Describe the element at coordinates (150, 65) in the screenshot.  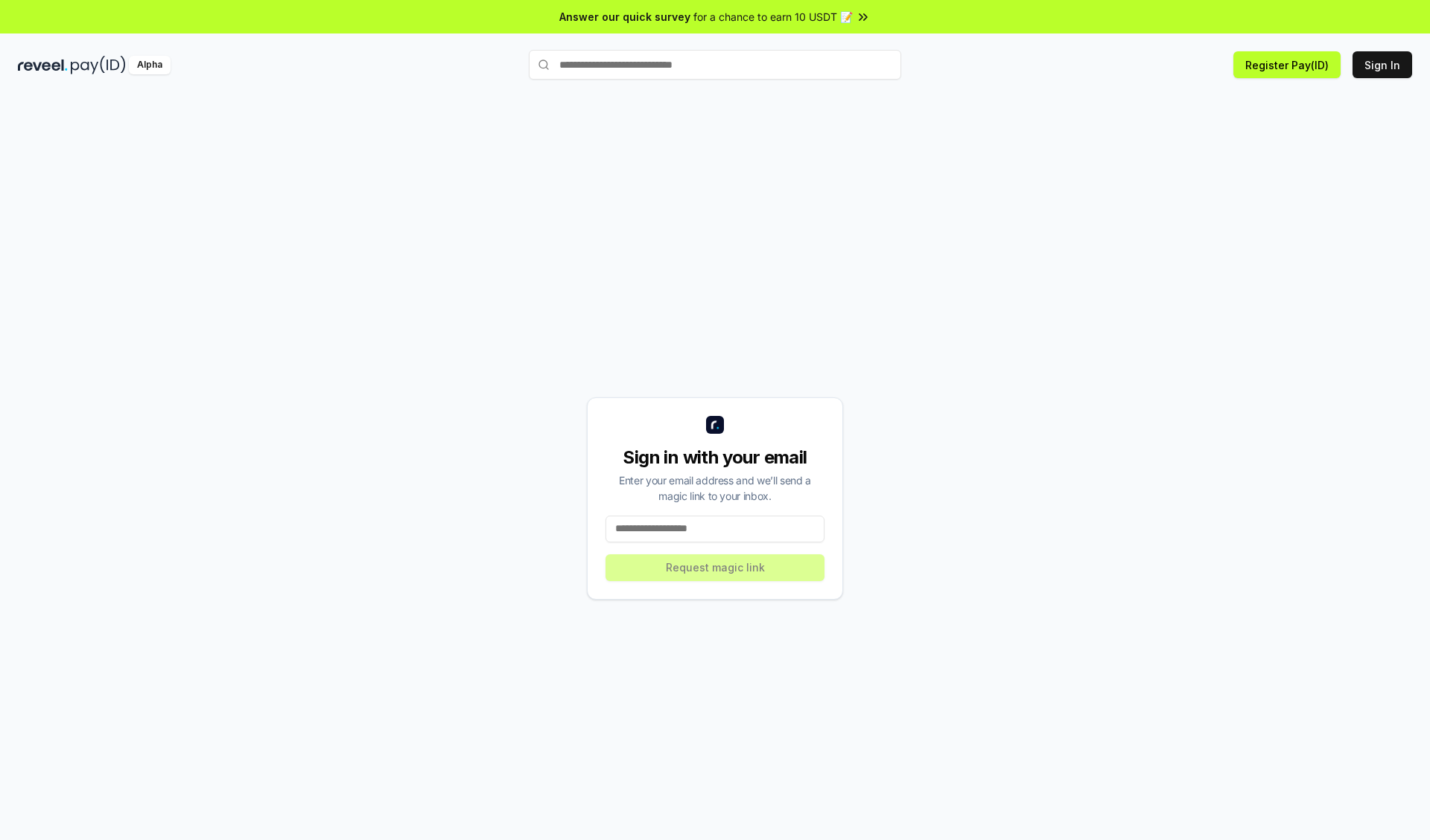
I see `div: Alpha` at that location.